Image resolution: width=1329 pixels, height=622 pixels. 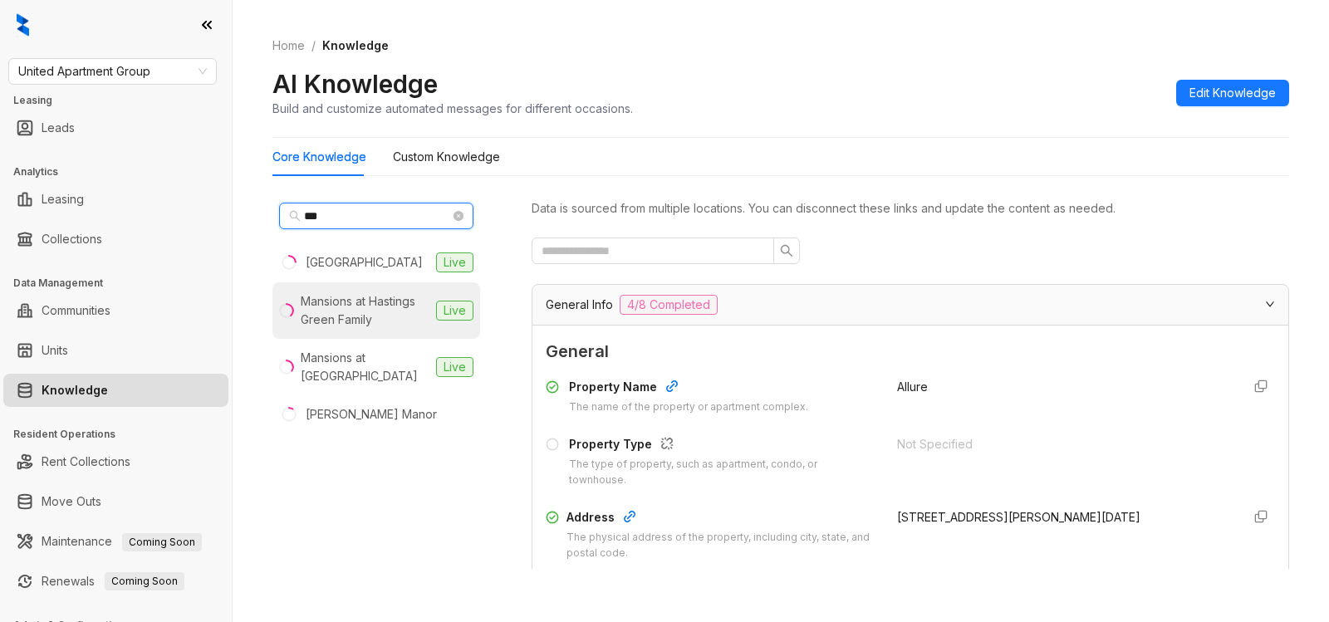 I want to click on span: General Info, so click(x=579, y=305).